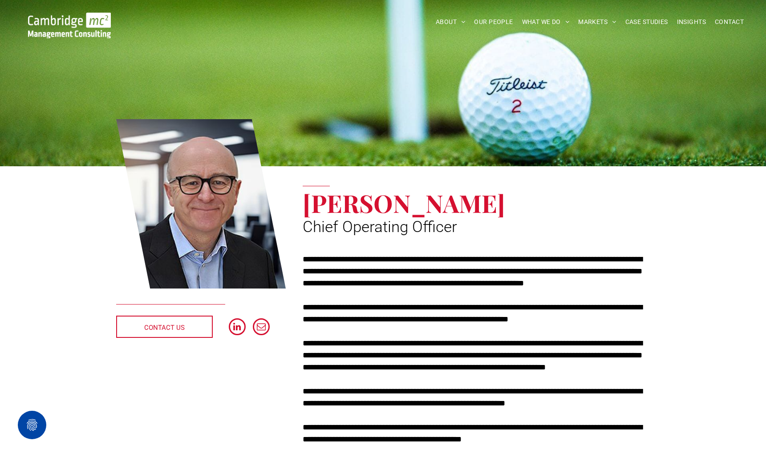  I want to click on a: MARKETS, so click(597, 22).